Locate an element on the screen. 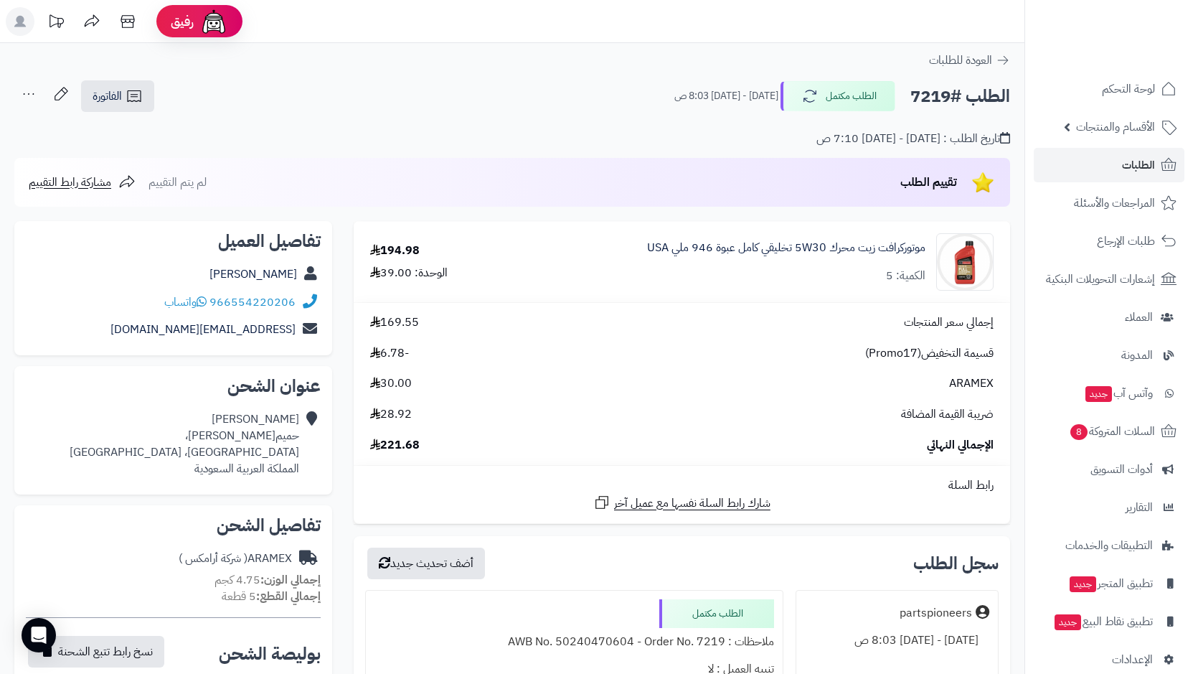 This screenshot has height=674, width=1193. a: 966554220206 is located at coordinates (253, 302).